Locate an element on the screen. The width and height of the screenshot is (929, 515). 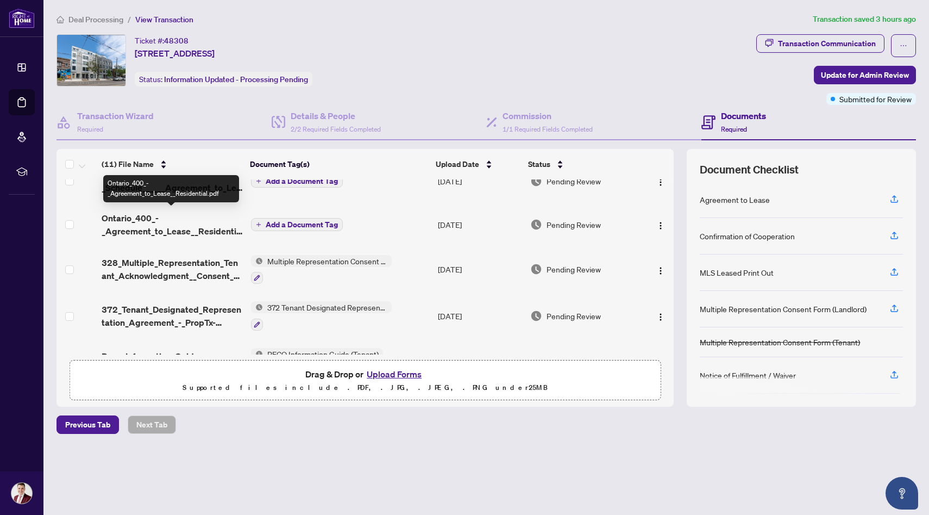
p: Supported files include .PDF, .JPG, .JPEG, .PNG under 25 MB is located at coordinates (365, 388).